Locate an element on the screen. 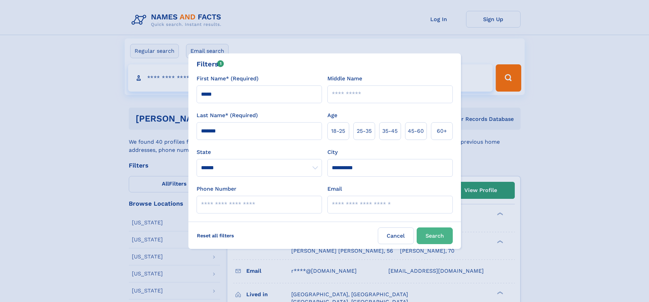 Image resolution: width=649 pixels, height=302 pixels. span: 25‑35 is located at coordinates (364, 131).